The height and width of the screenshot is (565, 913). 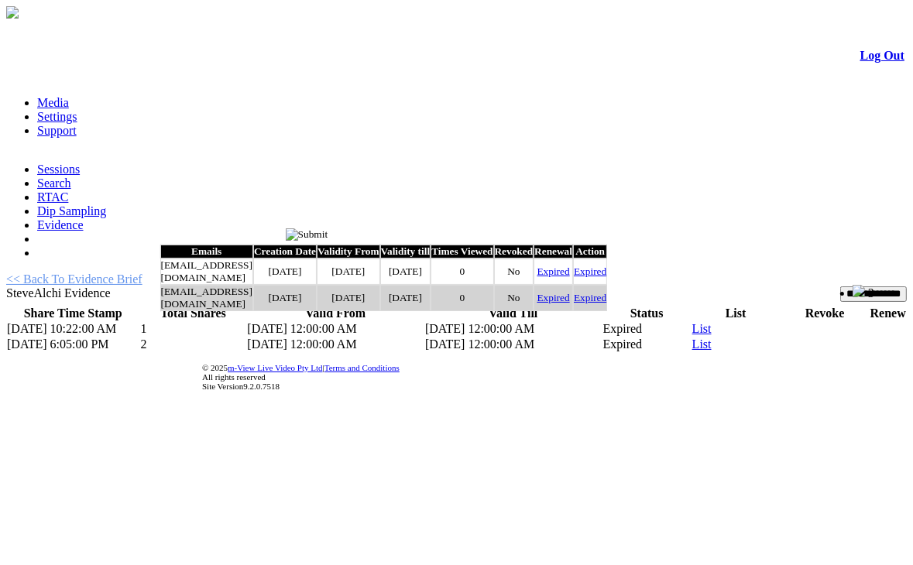 What do you see at coordinates (221, 235) in the screenshot?
I see `span: List of Shared Evidence Brief` at bounding box center [221, 235].